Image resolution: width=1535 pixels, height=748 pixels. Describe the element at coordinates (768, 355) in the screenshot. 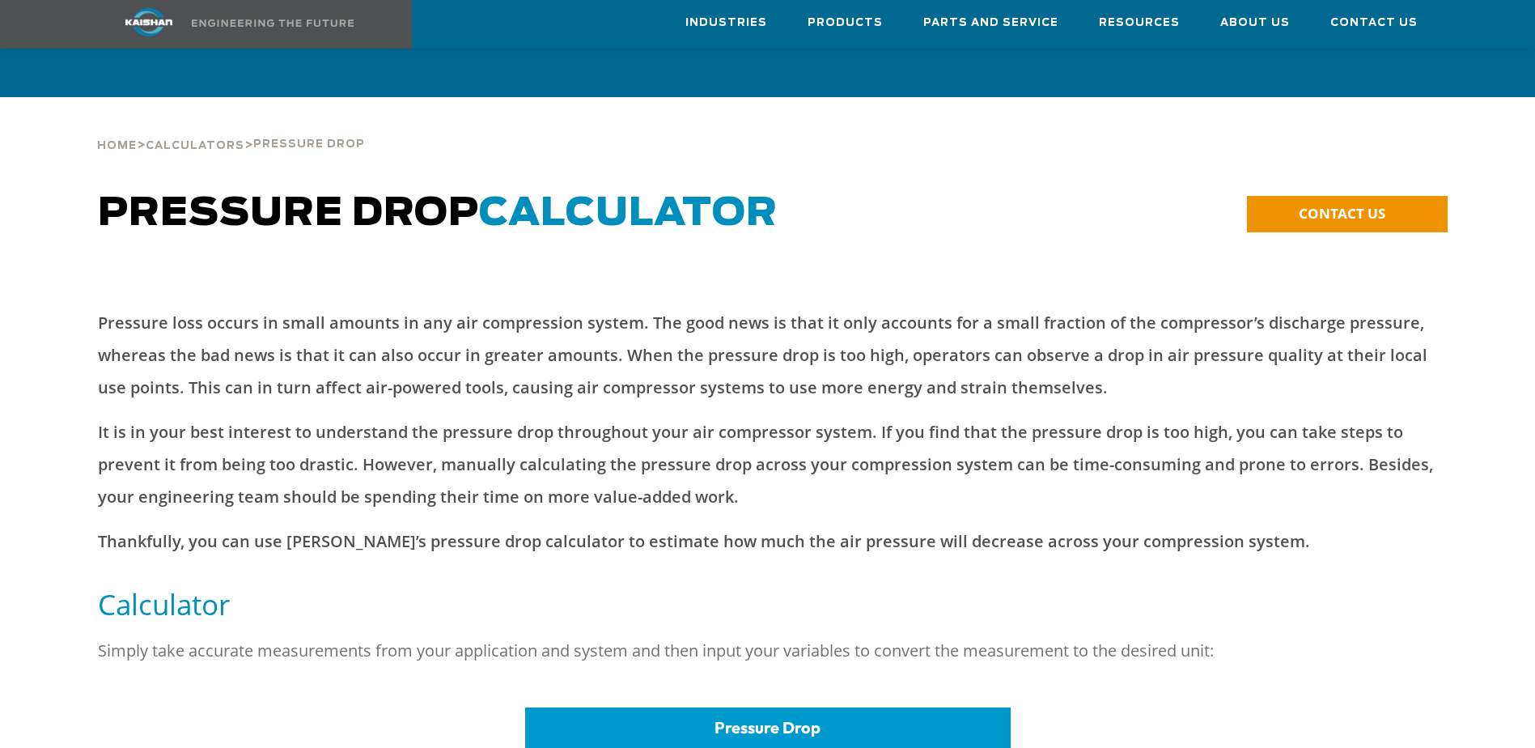

I see `p: Pressure loss occurs in small amounts in any air compression system. The good news is that it onl...` at that location.